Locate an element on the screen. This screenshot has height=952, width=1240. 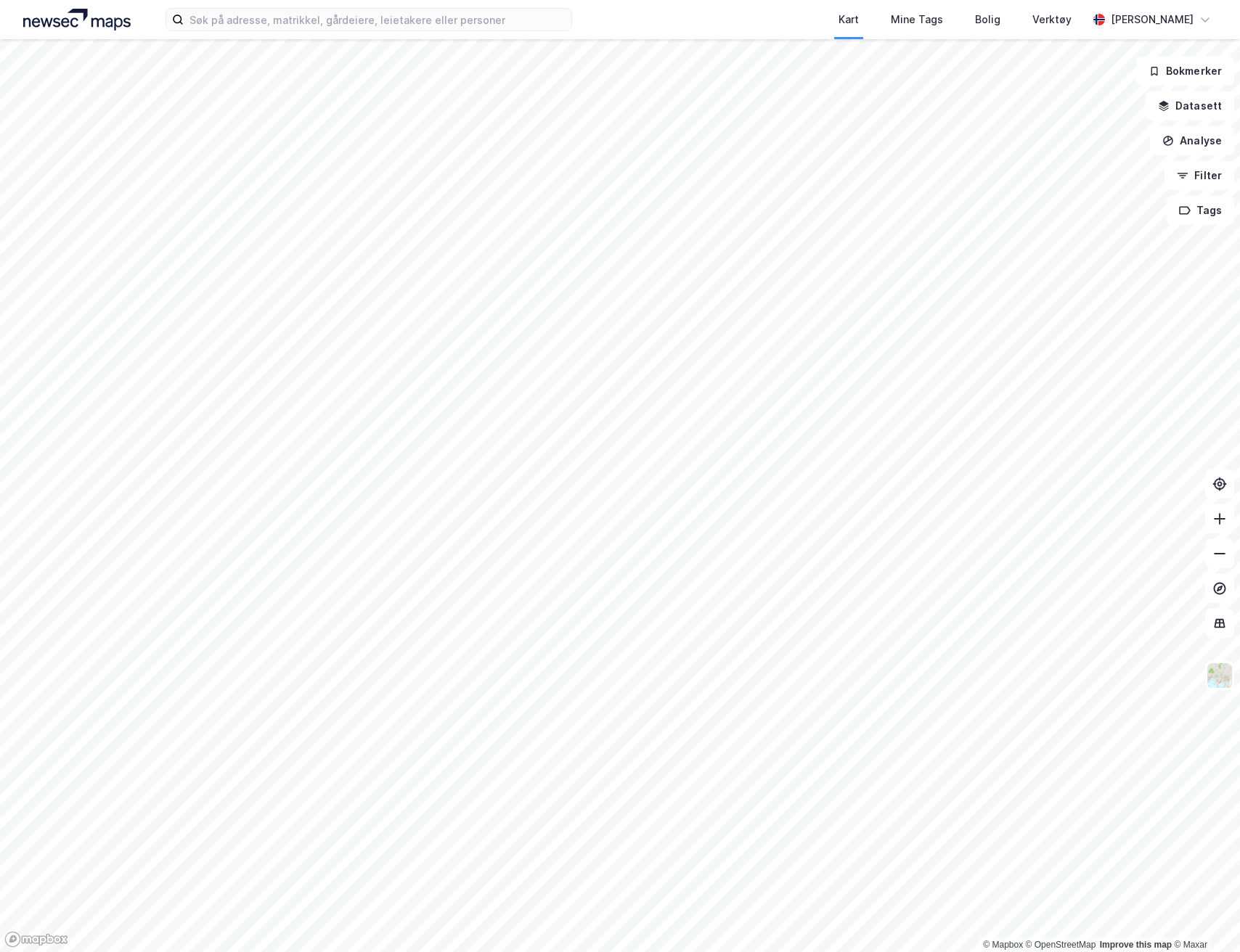
button: Filter is located at coordinates (1199, 176).